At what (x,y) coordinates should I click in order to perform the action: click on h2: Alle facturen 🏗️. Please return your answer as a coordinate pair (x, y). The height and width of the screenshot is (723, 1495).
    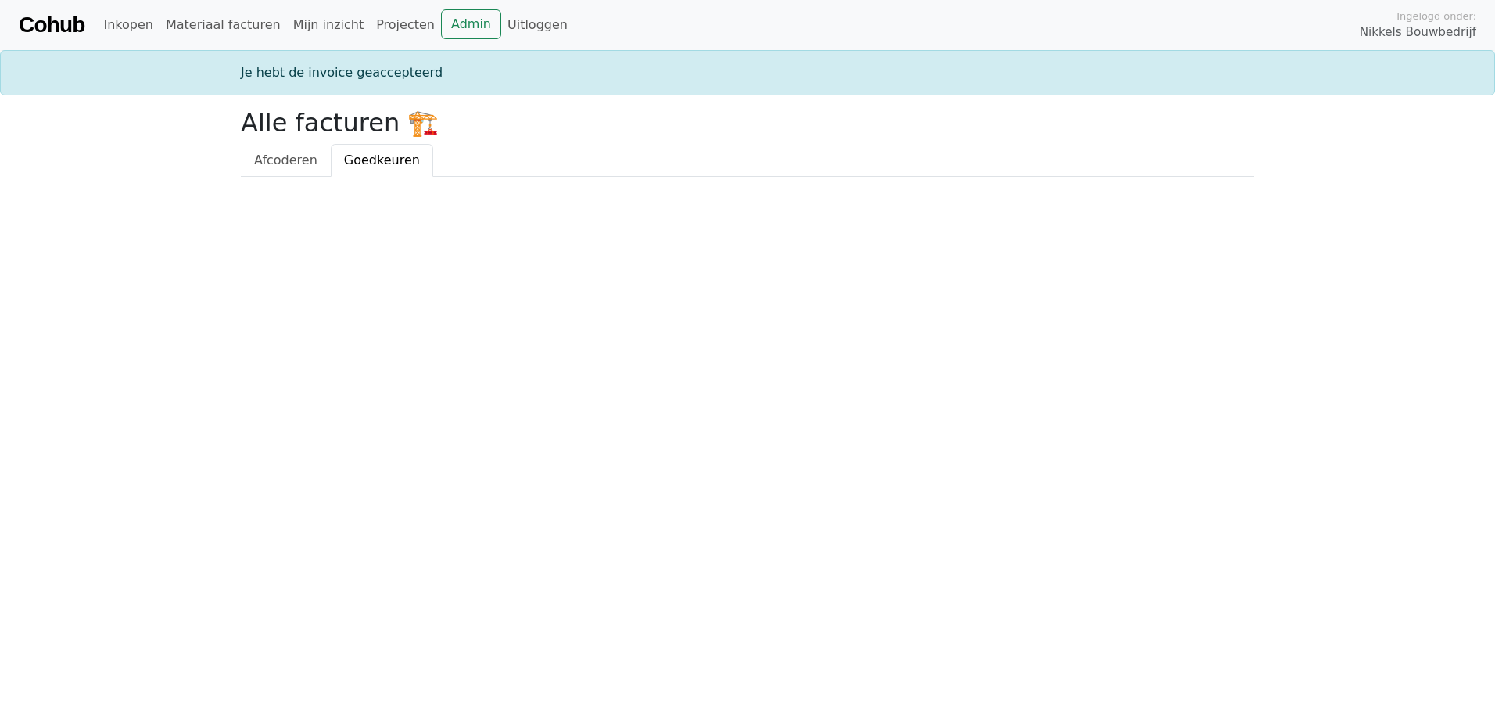
    Looking at the image, I should click on (748, 123).